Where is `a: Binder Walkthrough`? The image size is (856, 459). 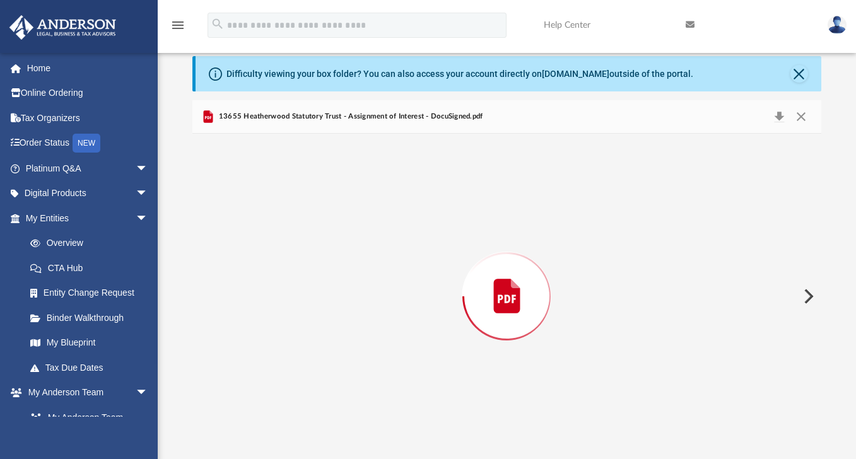 a: Binder Walkthrough is located at coordinates (92, 318).